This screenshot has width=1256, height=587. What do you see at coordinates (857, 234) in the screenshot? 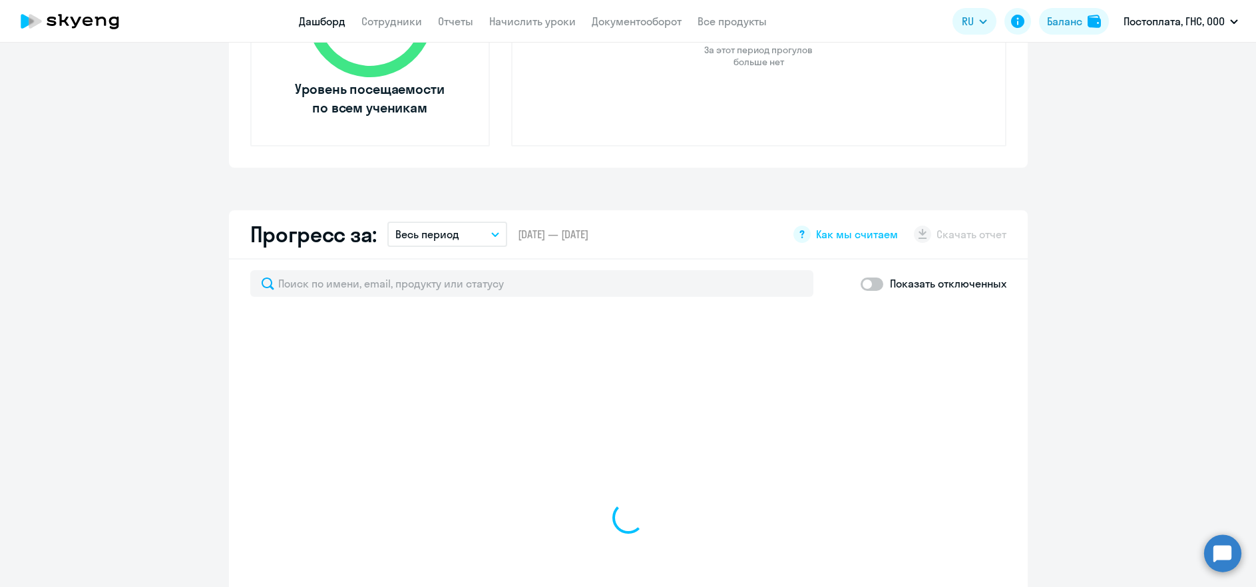
I see `span: Как мы считаем` at bounding box center [857, 234].